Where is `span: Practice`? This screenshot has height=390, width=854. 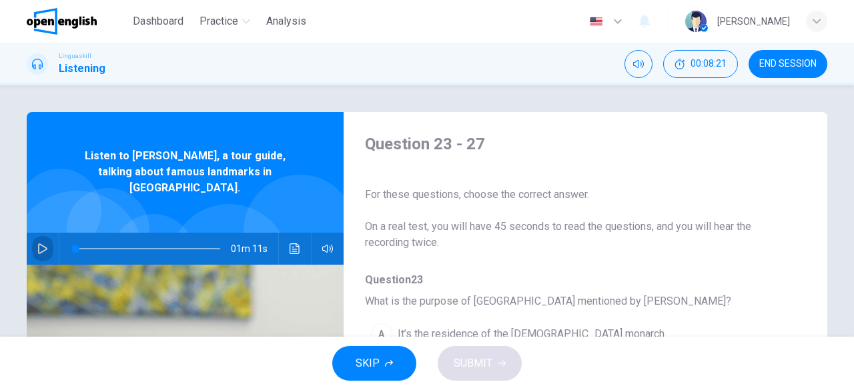
span: Practice is located at coordinates (219, 21).